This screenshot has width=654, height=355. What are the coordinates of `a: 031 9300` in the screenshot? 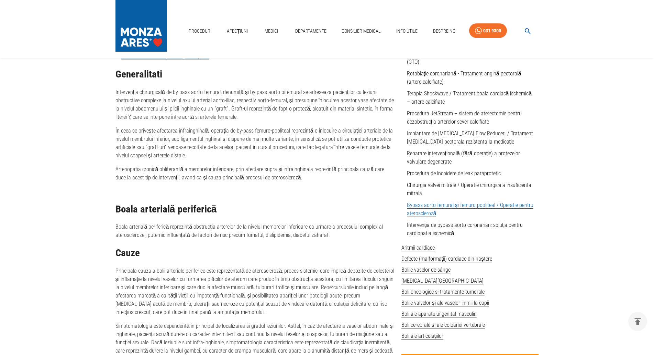 It's located at (488, 31).